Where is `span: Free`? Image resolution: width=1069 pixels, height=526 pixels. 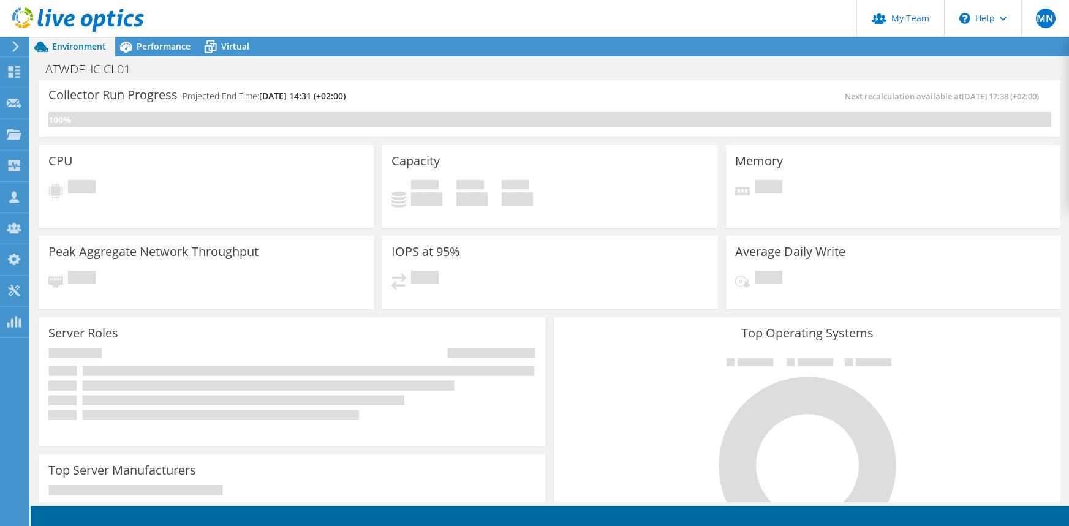
span: Free is located at coordinates (470, 186).